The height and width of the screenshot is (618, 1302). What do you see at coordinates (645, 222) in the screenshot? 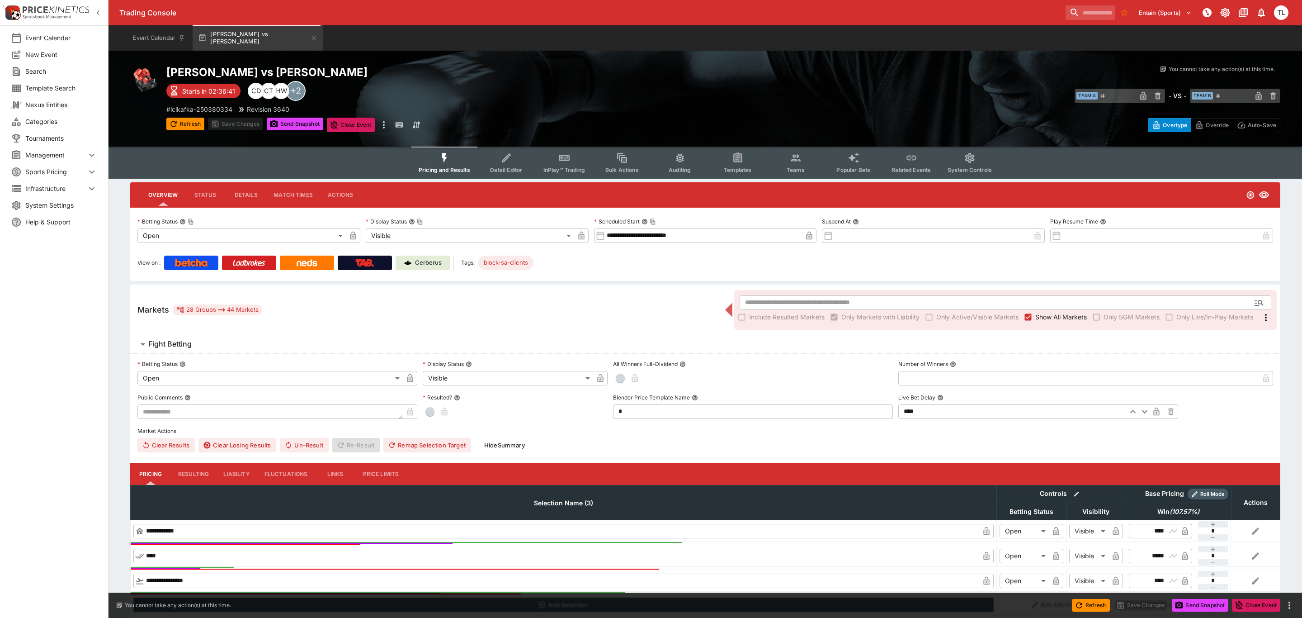
I see `button: Scheduled StartCopy To Clipboard` at bounding box center [645, 222].